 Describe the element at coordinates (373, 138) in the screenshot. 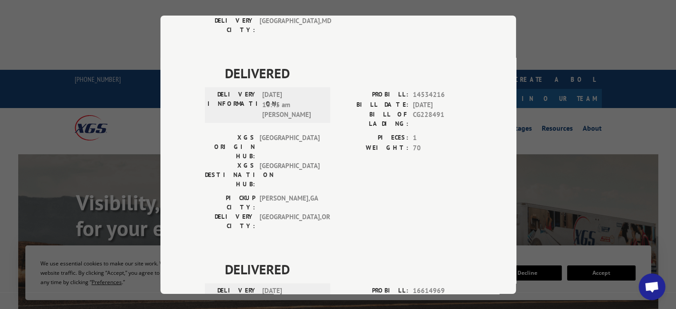

I see `label: PIECES:` at that location.